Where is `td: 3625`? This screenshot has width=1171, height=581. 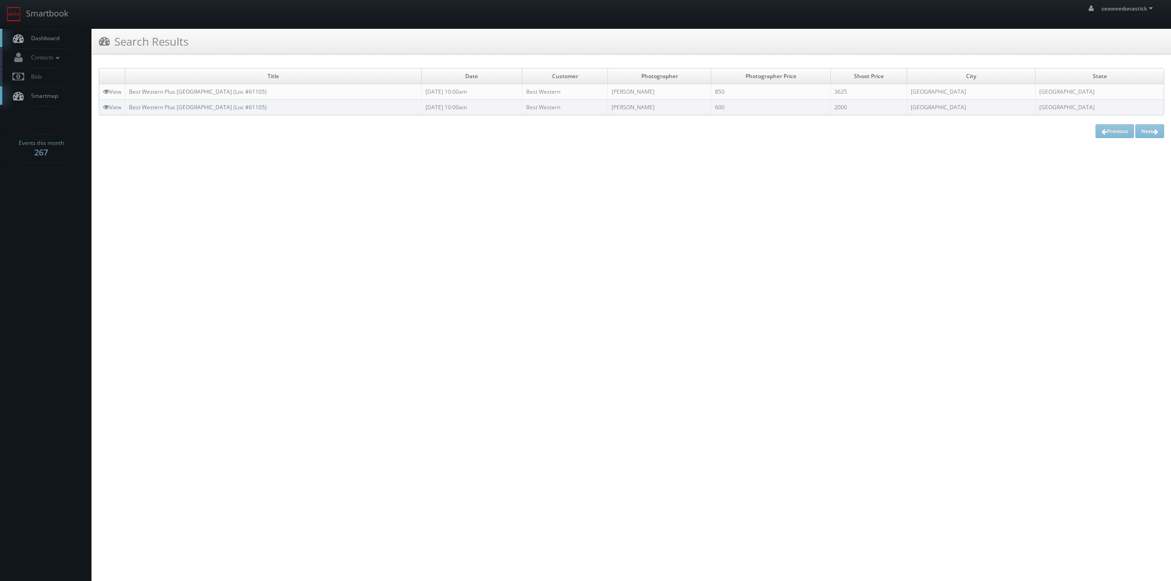
td: 3625 is located at coordinates (869, 92).